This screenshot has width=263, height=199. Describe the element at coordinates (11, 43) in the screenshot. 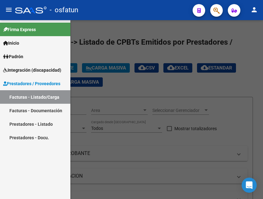

I see `span: Inicio` at that location.